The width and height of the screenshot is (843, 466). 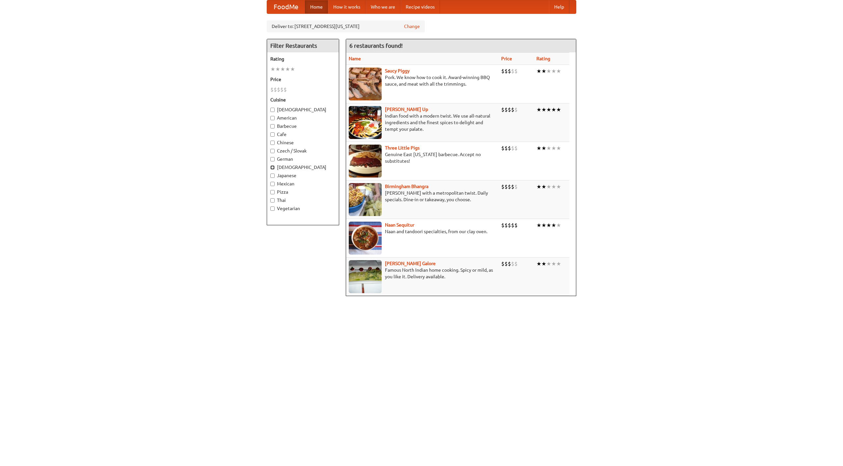 What do you see at coordinates (365, 123) in the screenshot?
I see `img: curryup.jpg` at bounding box center [365, 123].